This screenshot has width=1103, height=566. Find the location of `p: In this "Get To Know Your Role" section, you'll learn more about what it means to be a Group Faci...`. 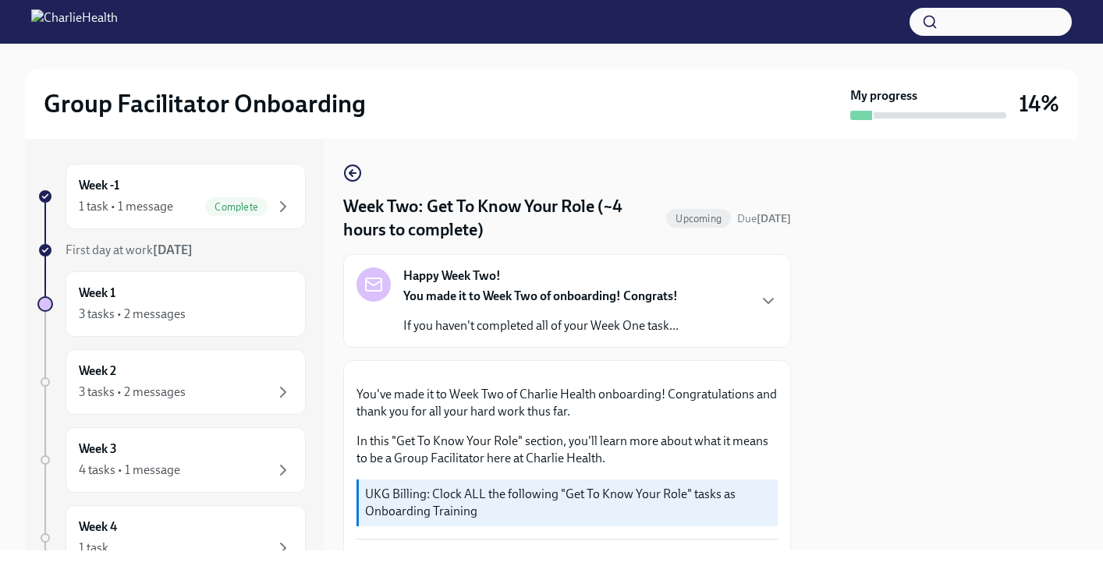

p: In this "Get To Know Your Role" section, you'll learn more about what it means to be a Group Faci... is located at coordinates (567, 450).